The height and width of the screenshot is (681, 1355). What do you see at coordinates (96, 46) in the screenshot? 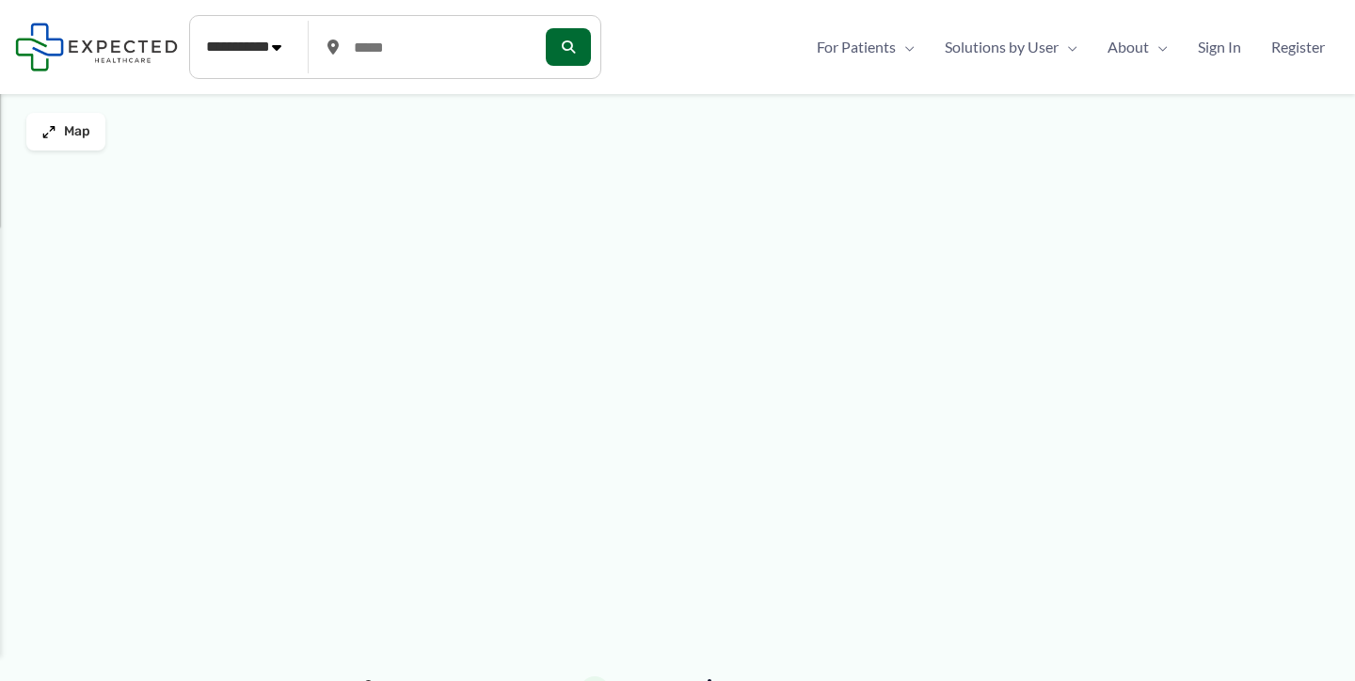
I see `img: Expected Healthcare Logo - side, dark font, small` at bounding box center [96, 46].